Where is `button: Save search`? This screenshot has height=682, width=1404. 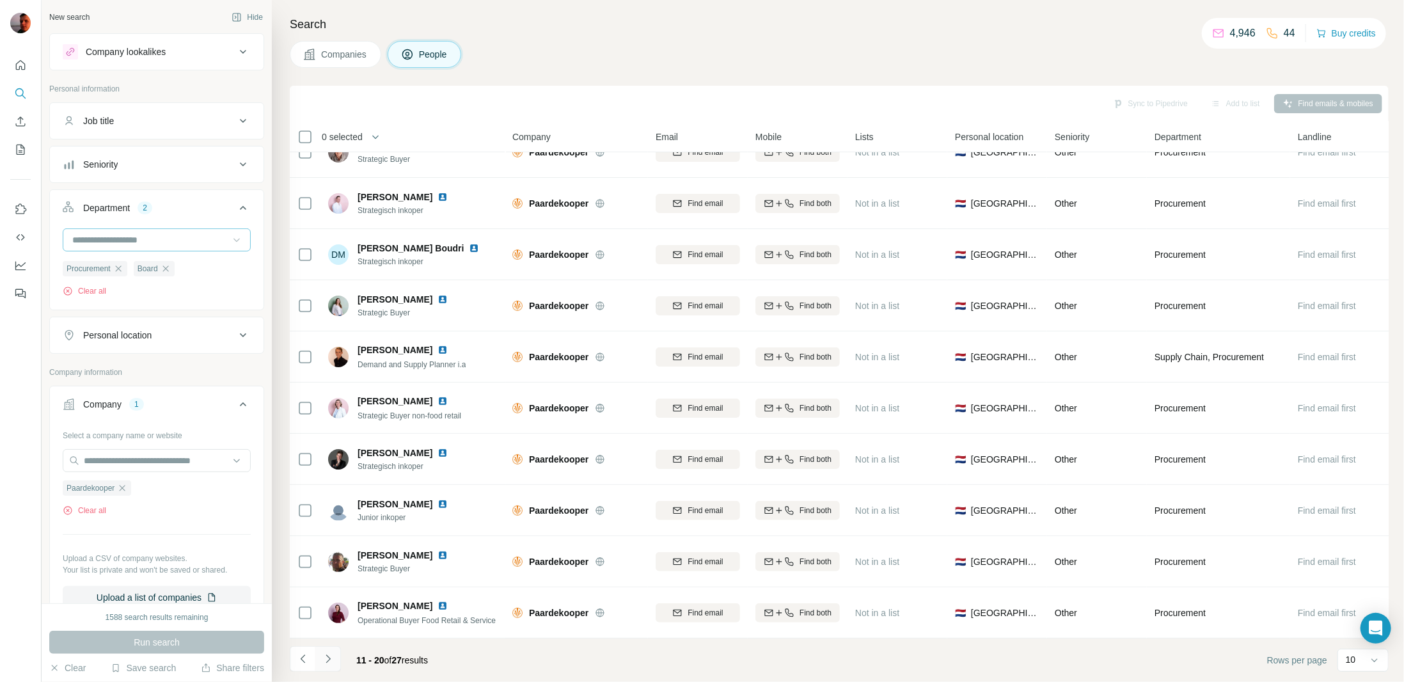
button: Save search is located at coordinates (143, 668).